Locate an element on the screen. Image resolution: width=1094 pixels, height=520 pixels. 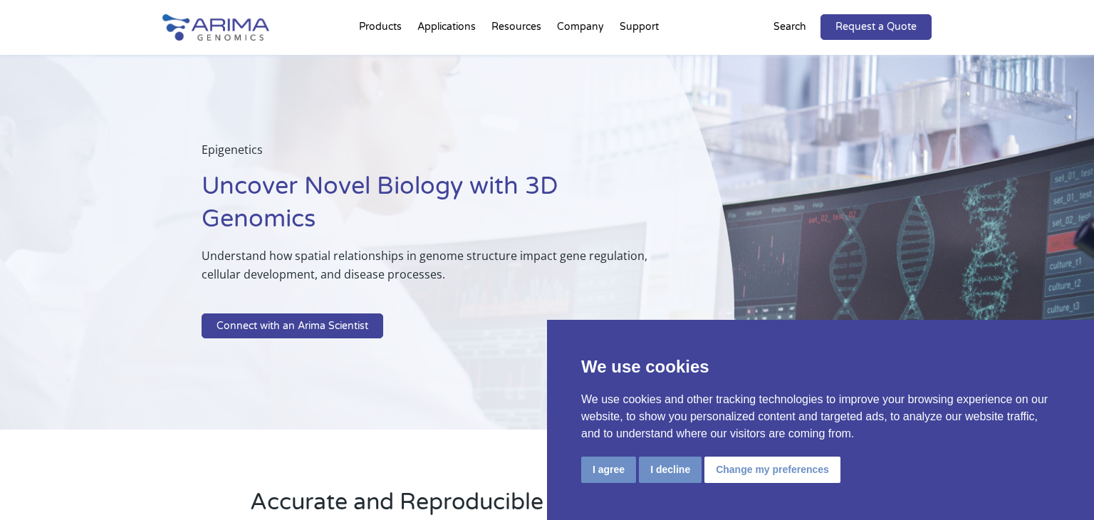
img: Arima-Genomics-logo is located at coordinates (216, 27).